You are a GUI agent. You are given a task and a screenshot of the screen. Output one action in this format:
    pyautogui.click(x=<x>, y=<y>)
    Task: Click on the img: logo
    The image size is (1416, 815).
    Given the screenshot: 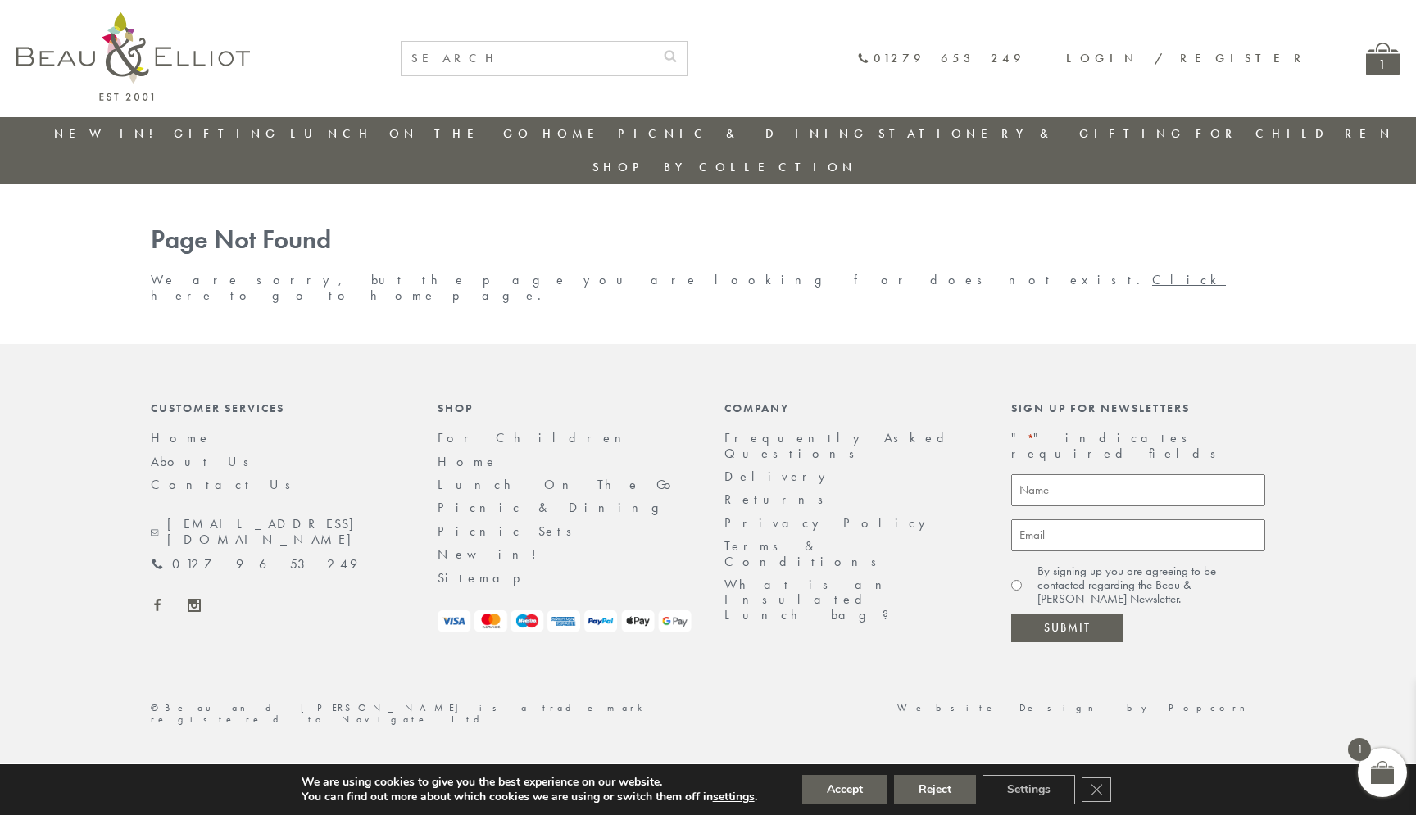 What is the action you would take?
    pyautogui.click(x=133, y=57)
    